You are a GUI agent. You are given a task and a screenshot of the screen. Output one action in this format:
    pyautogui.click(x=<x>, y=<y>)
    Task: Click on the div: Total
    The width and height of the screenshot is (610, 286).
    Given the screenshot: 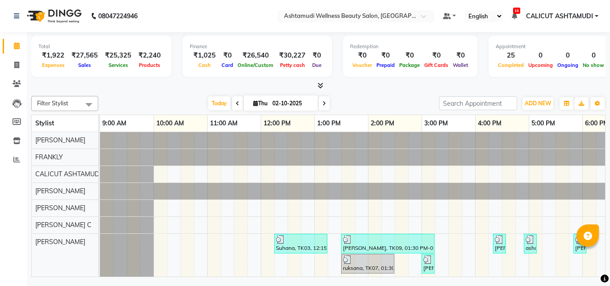 What is the action you would take?
    pyautogui.click(x=101, y=46)
    